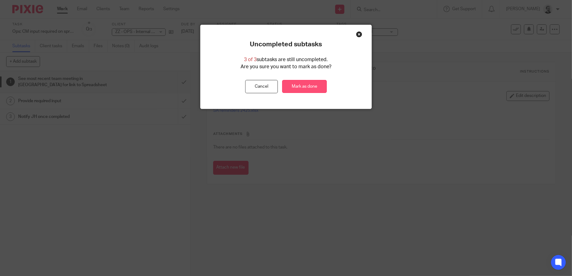 The width and height of the screenshot is (572, 276). I want to click on p: subtasks are still uncompleted., so click(286, 59).